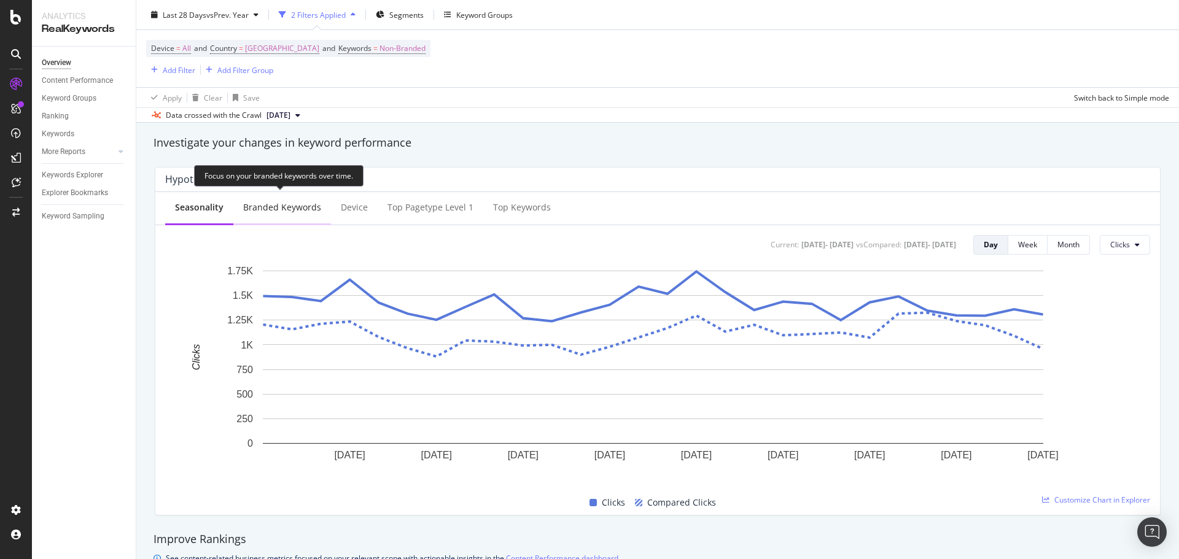  Describe the element at coordinates (84, 193) in the screenshot. I see `a: Explorer Bookmarks` at that location.